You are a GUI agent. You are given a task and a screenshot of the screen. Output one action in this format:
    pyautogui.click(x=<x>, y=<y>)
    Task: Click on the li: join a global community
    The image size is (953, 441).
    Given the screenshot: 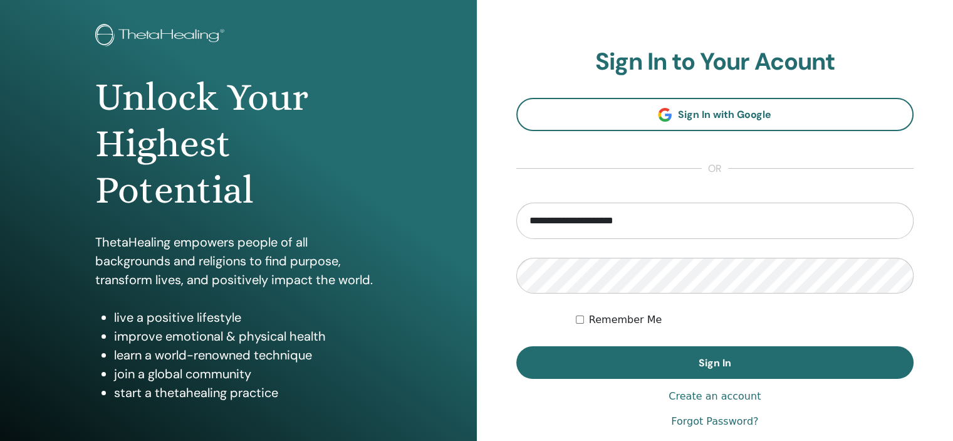 What is the action you would take?
    pyautogui.click(x=248, y=374)
    